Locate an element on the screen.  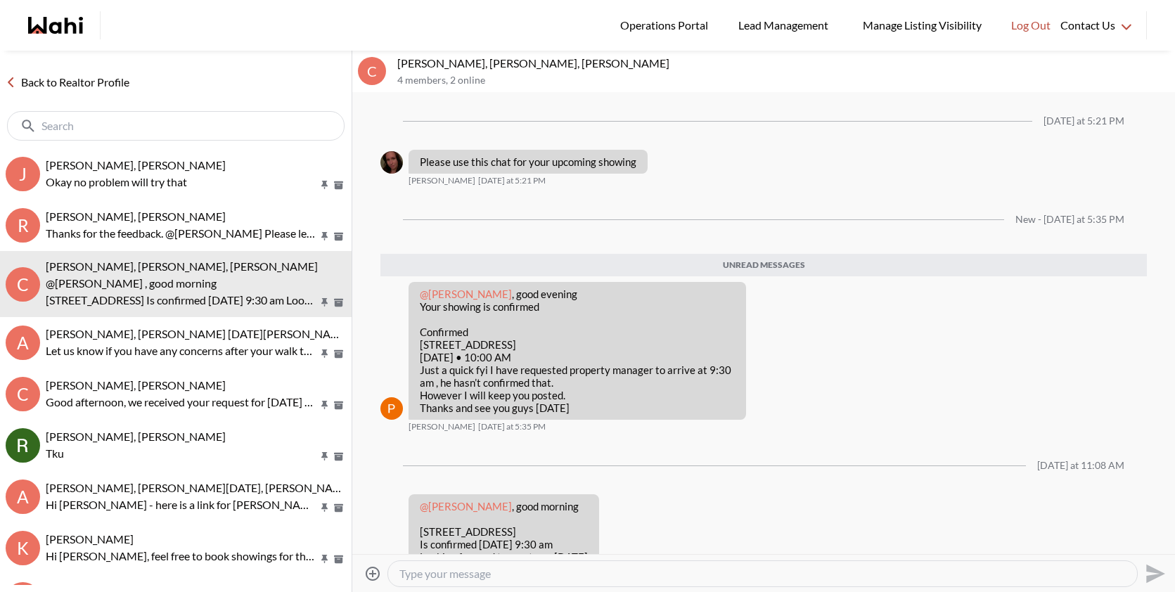
img: A is located at coordinates (392, 162).